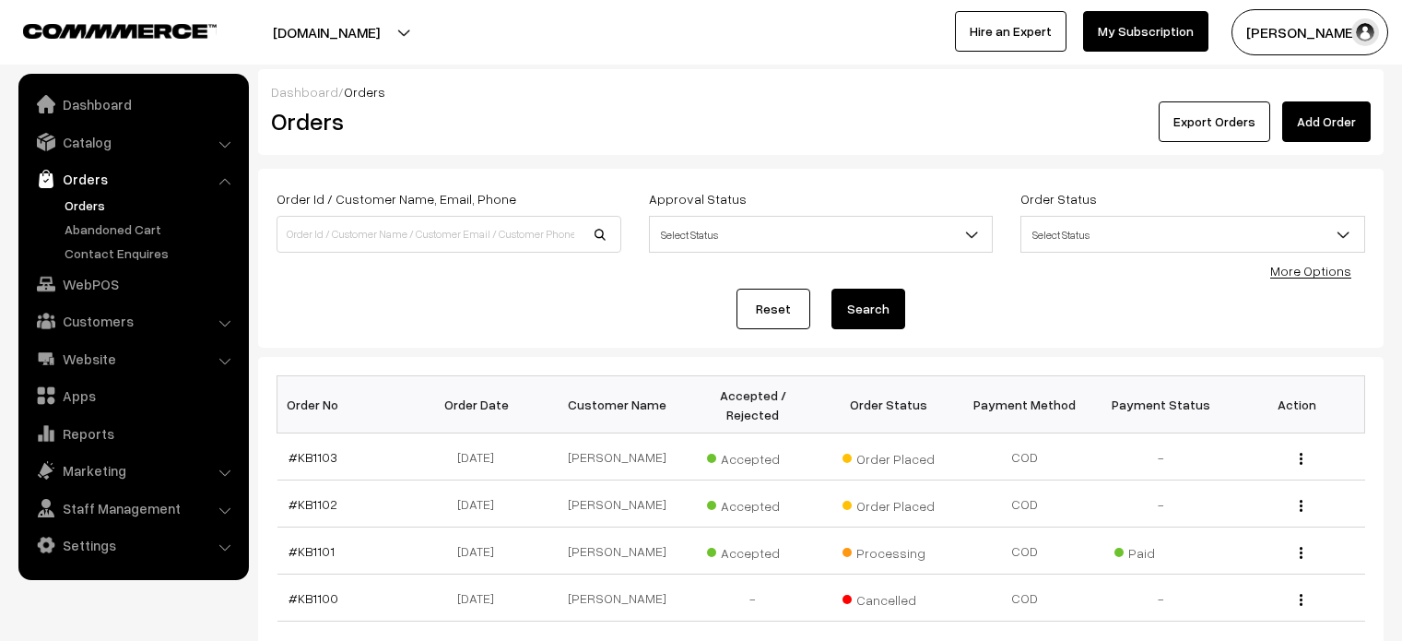  What do you see at coordinates (1010, 31) in the screenshot?
I see `a: Hire an Expert` at bounding box center [1010, 31].